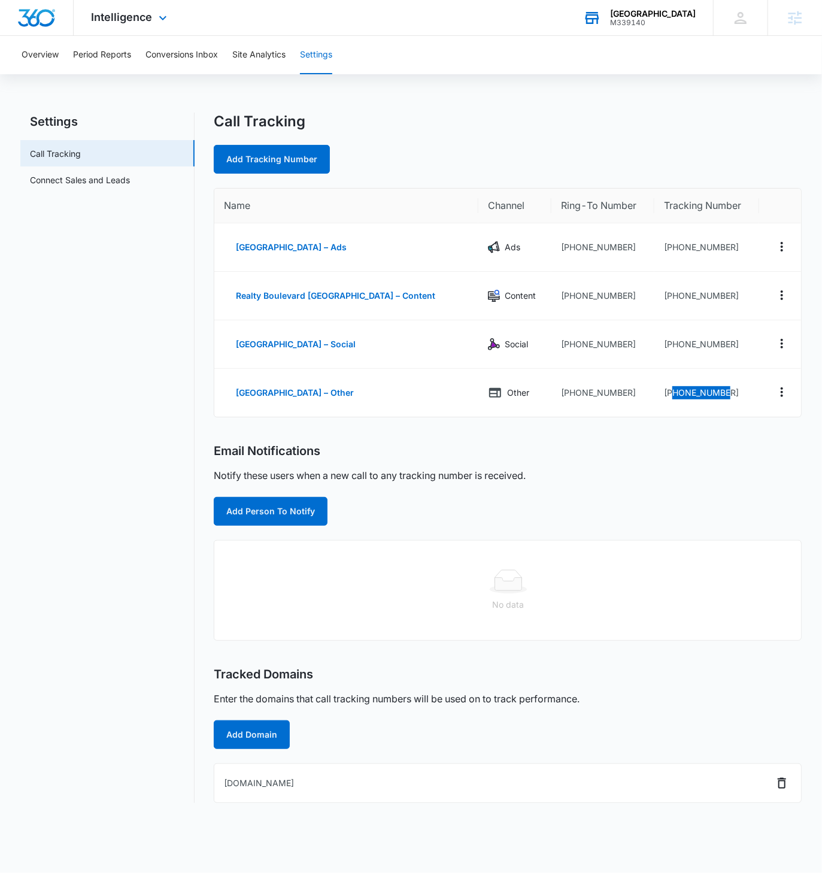  What do you see at coordinates (652, 14) in the screenshot?
I see `div: account name` at bounding box center [652, 14].